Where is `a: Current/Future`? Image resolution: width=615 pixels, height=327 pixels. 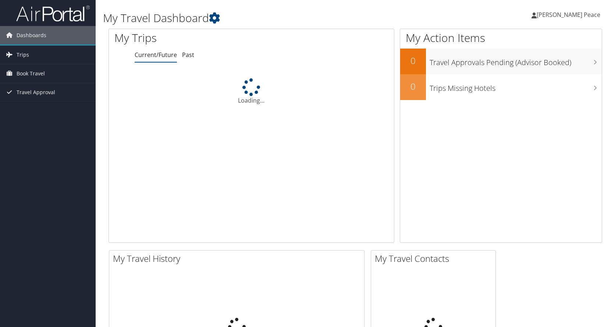
a: Current/Future is located at coordinates (156, 55).